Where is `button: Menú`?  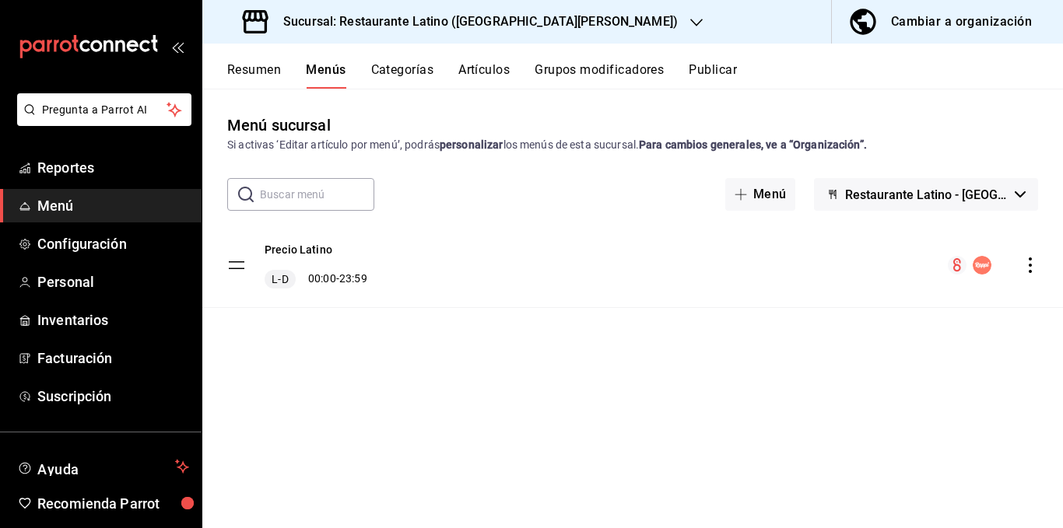 button: Menú is located at coordinates (760, 195).